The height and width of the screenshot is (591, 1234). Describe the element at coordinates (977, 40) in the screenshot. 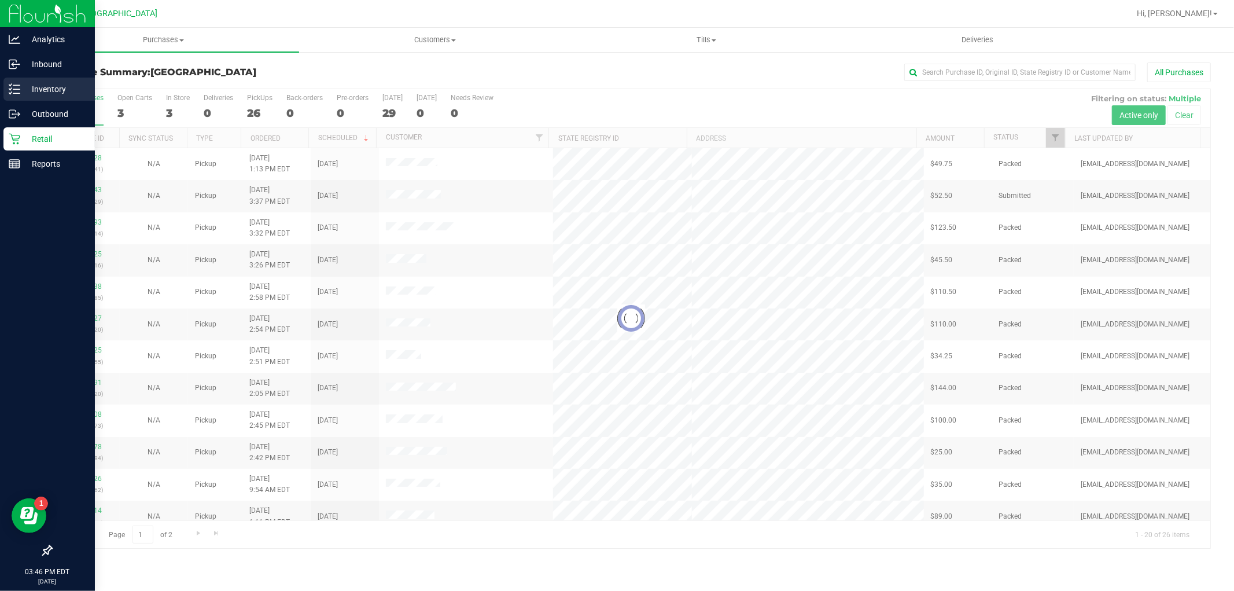

I see `span: Deliveries` at that location.